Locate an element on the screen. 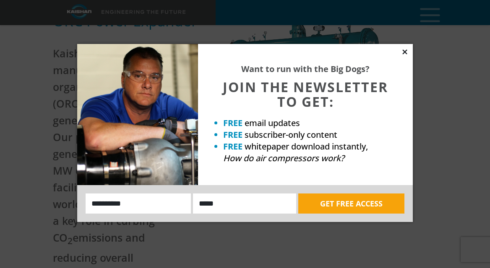 The width and height of the screenshot is (490, 268). span: whitepaper download instantly, is located at coordinates (306, 146).